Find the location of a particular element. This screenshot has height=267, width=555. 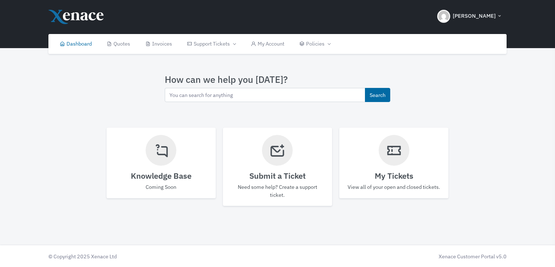

h4: My Tickets is located at coordinates (394, 176).